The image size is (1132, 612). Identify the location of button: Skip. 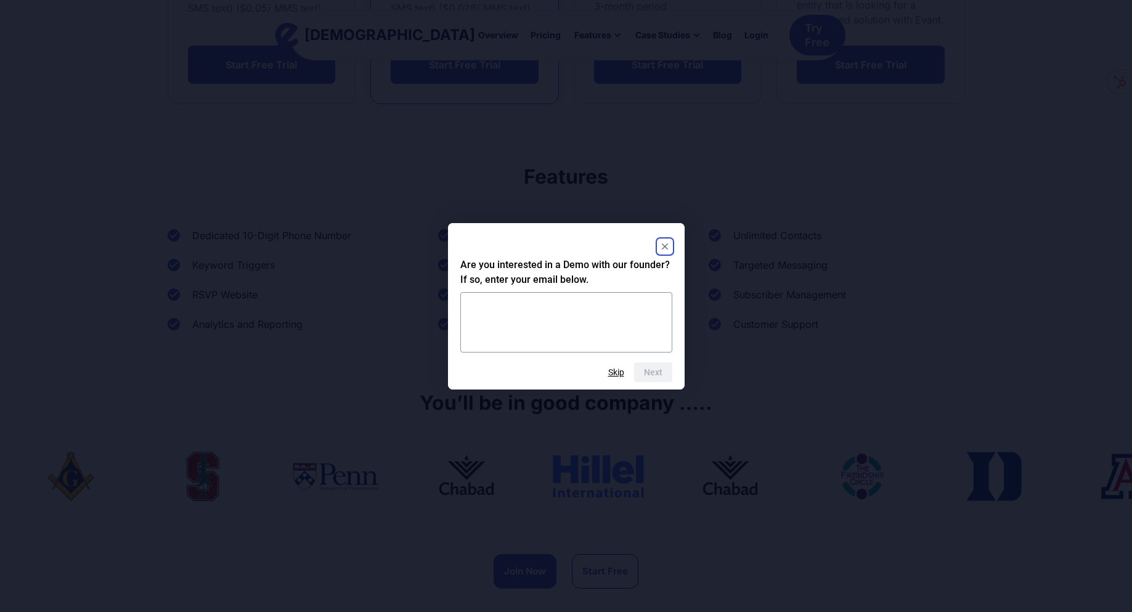
(616, 372).